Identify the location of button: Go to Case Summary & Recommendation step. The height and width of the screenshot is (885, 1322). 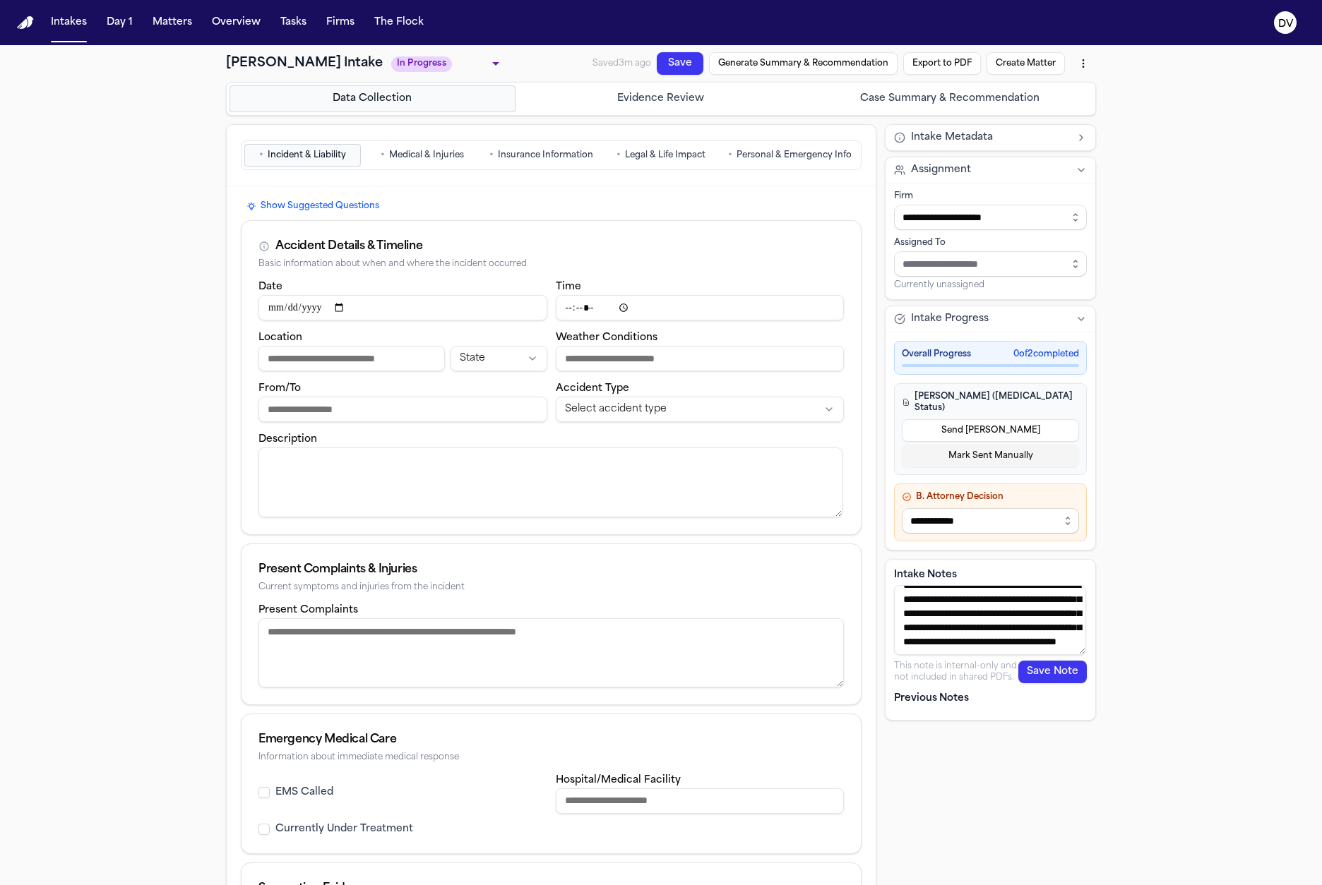
(949, 99).